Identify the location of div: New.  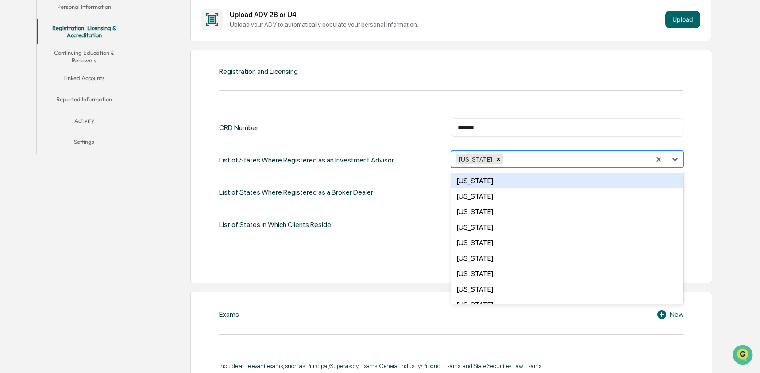
(670, 315).